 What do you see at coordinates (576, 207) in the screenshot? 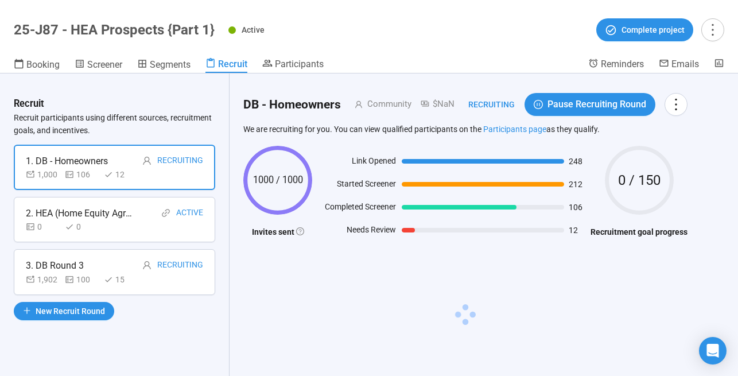
I see `span: 106` at bounding box center [576, 207].